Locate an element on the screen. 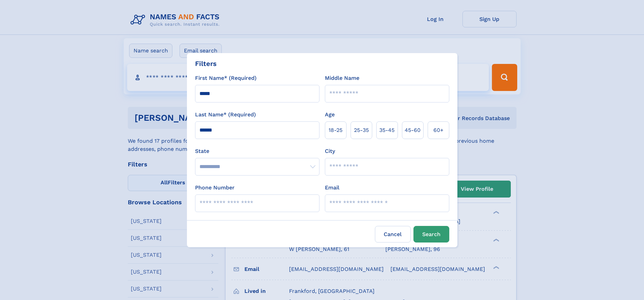 The height and width of the screenshot is (300, 644). label: Cancel is located at coordinates (393, 234).